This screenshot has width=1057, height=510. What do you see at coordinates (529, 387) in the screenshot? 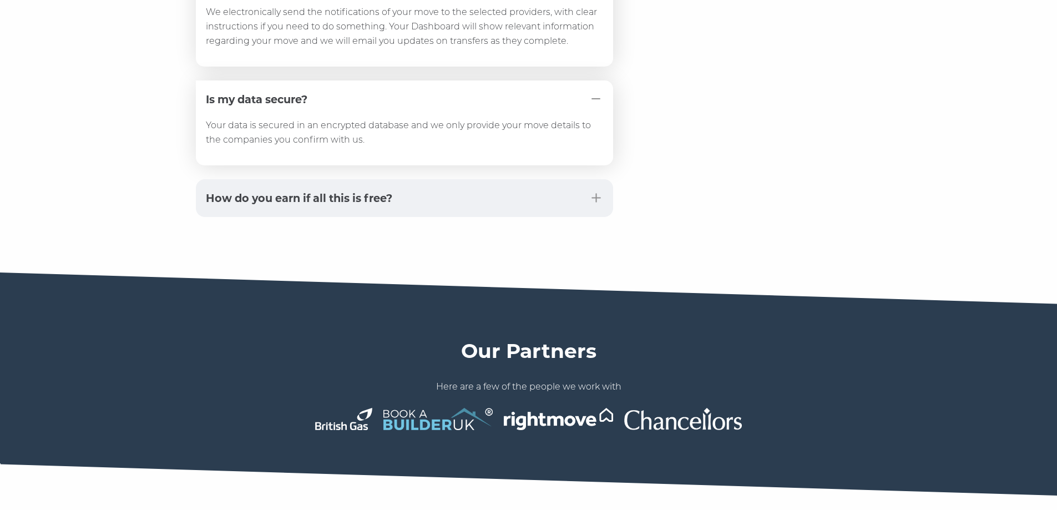
I see `p: Here are a few of the people we work with` at bounding box center [529, 387].